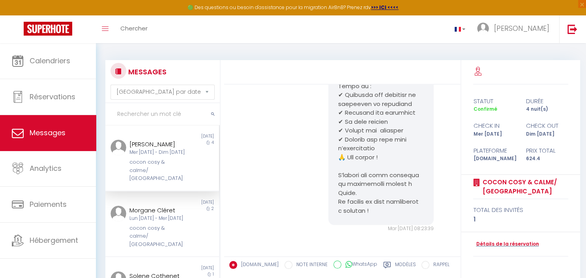 Image resolution: width=586 pixels, height=278 pixels. I want to click on label: RAPPEL, so click(439, 265).